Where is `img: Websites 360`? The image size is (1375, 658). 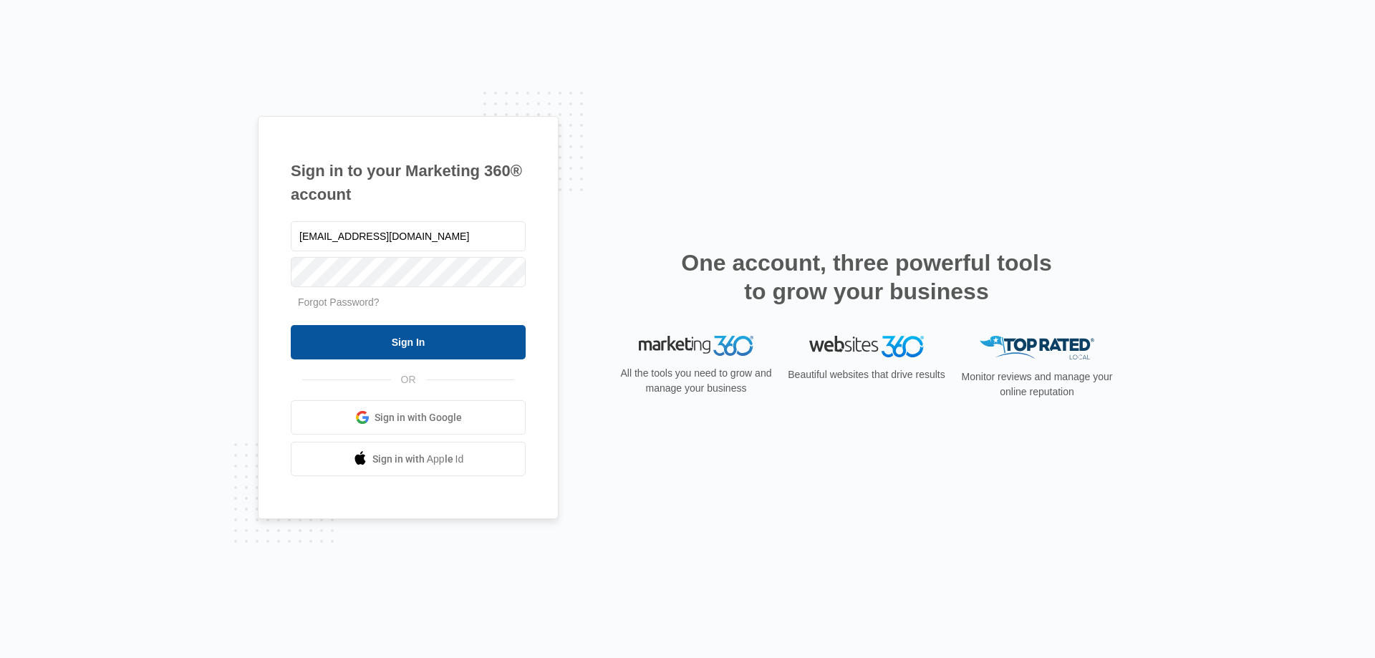 img: Websites 360 is located at coordinates (866, 346).